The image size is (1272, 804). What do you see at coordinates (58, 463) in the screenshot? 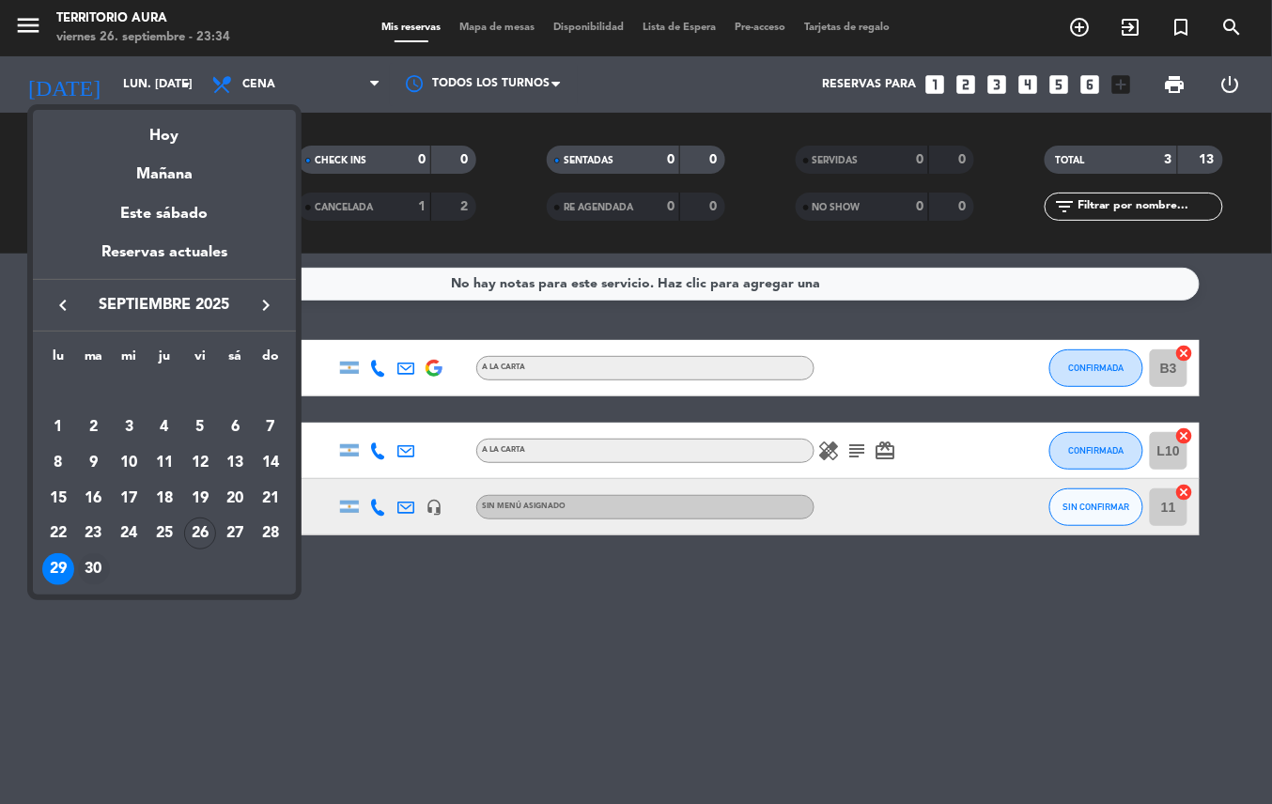
I see `div: 8` at bounding box center [58, 463].